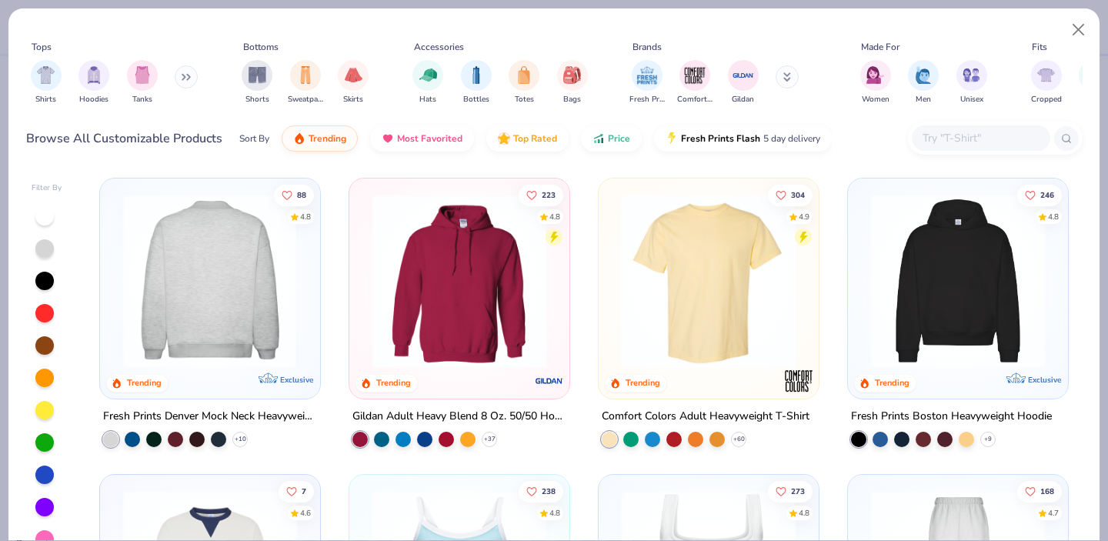 This screenshot has width=1108, height=541. I want to click on img: Comfort Colors Image, so click(695, 75).